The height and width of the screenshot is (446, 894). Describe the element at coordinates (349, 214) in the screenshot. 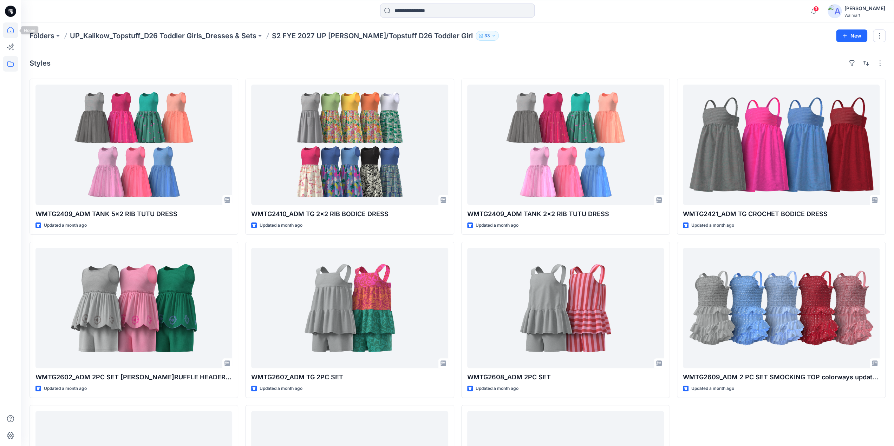

I see `p: WMTG2410_ADM TG 2x2 RIB BODICE DRESS` at that location.